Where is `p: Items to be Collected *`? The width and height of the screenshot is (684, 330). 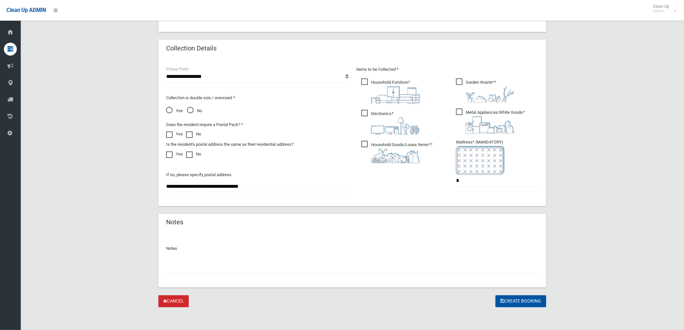
p: Items to be Collected * is located at coordinates (447, 70).